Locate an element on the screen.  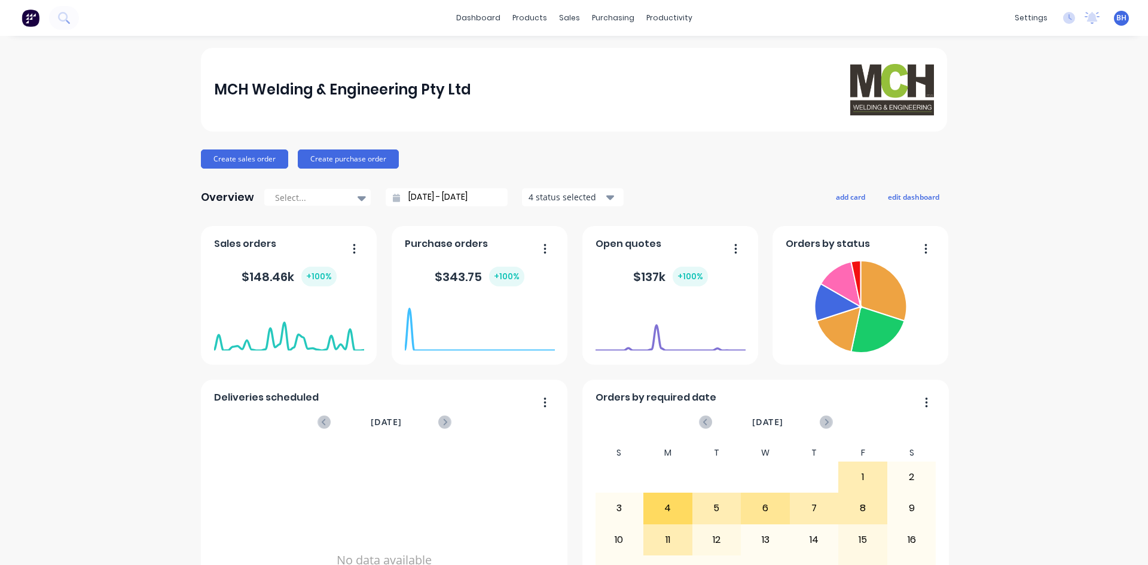
div: purchasing is located at coordinates (613, 18).